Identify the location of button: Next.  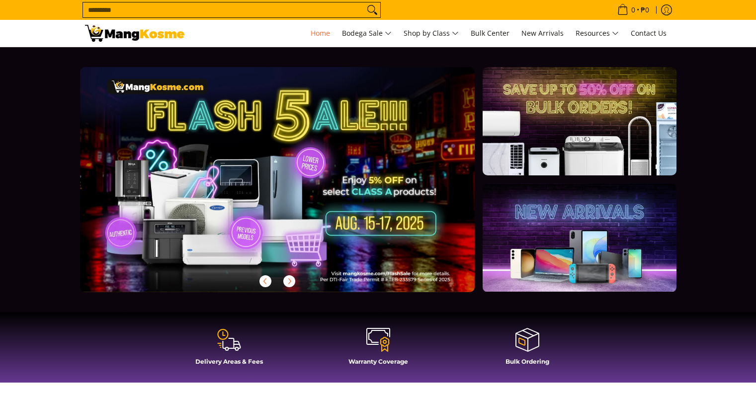
(289, 281).